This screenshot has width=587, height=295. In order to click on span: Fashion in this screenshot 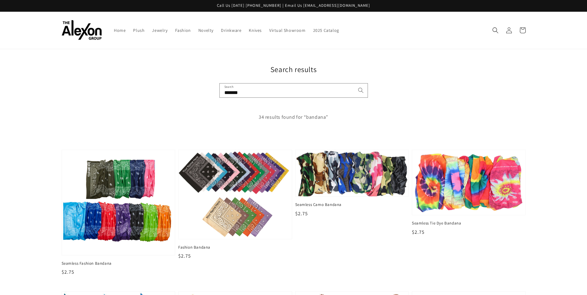, I will do `click(183, 30)`.